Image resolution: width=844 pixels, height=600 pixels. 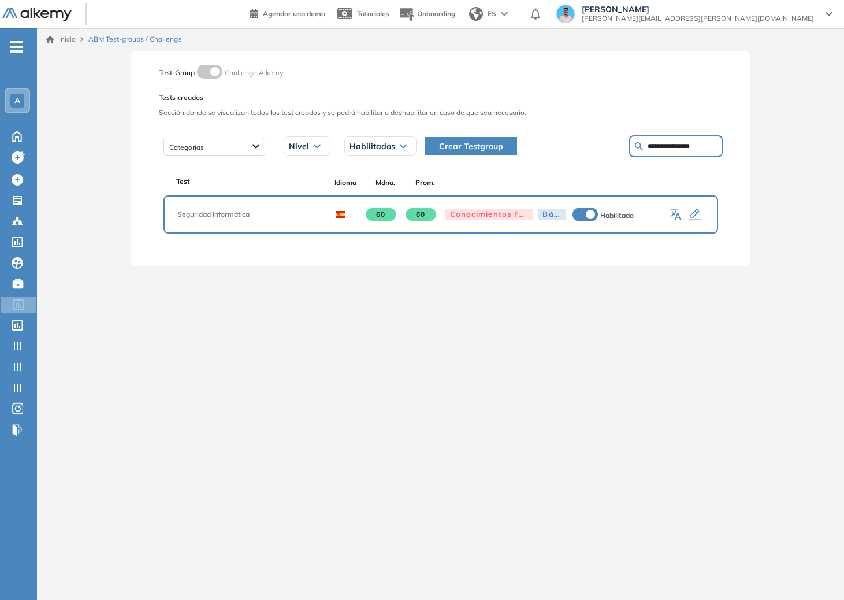 I want to click on span: ABM Test-groups / Challenge, so click(x=135, y=39).